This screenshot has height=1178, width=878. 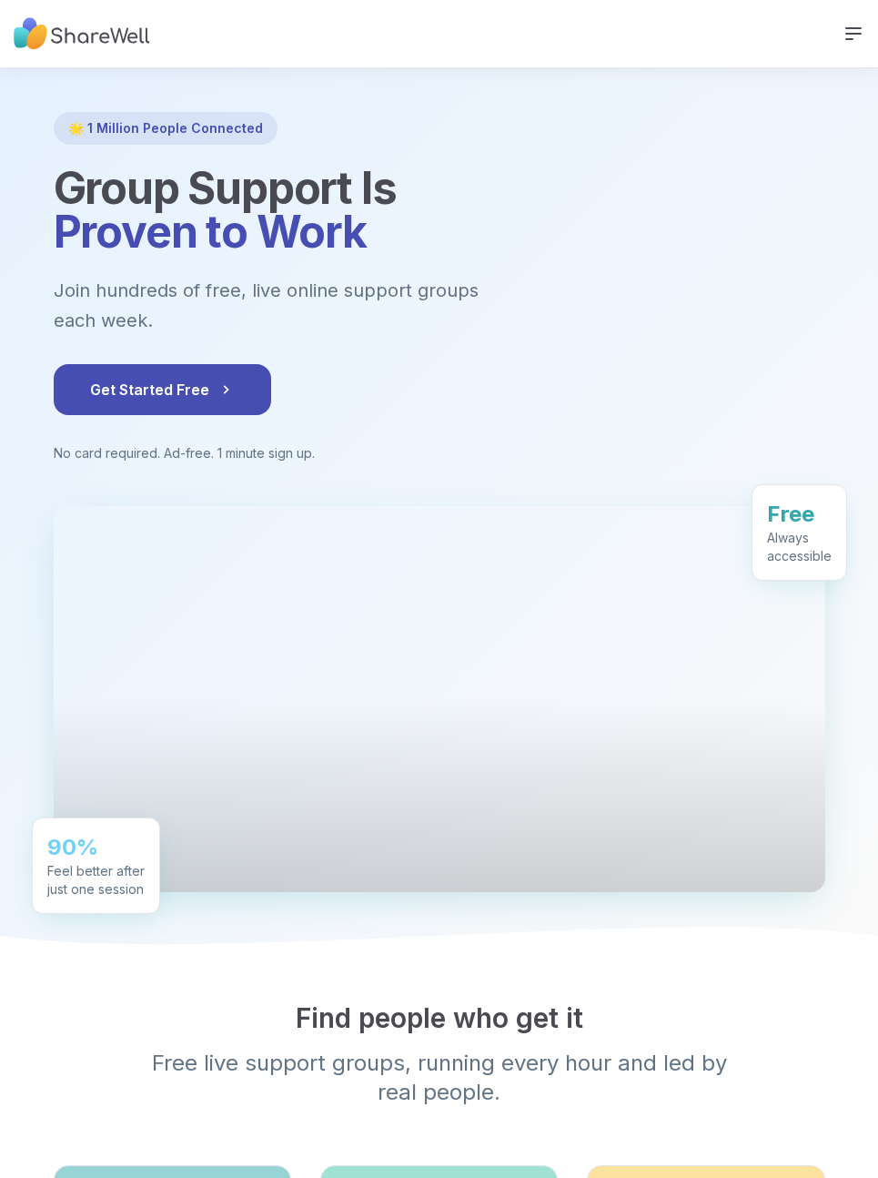 What do you see at coordinates (440, 1078) in the screenshot?
I see `p: Free live support groups, running every hour and led by real people.` at bounding box center [440, 1078].